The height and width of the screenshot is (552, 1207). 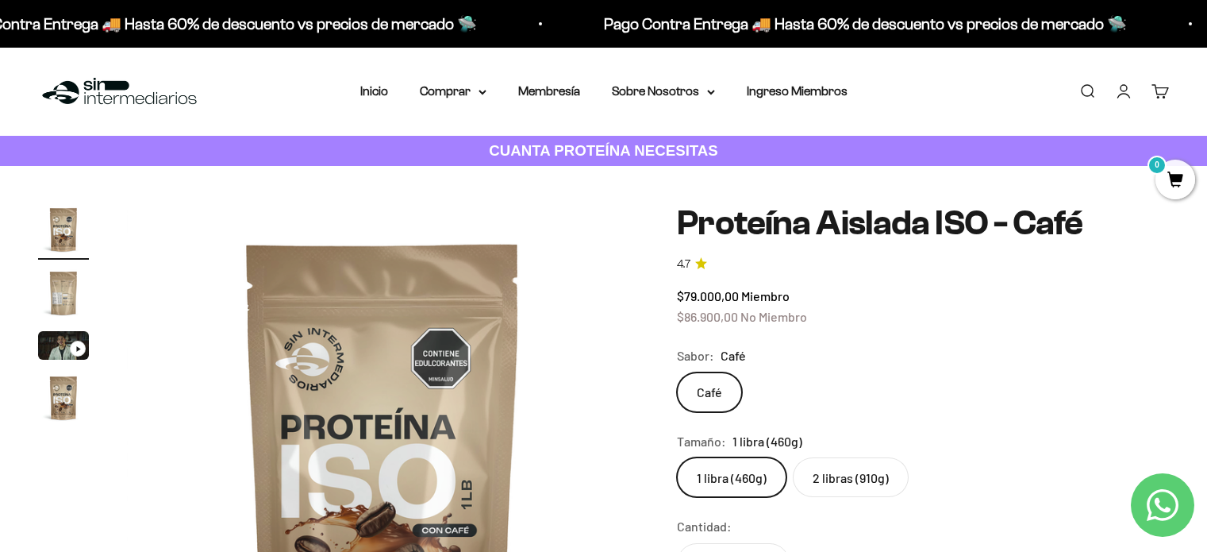 What do you see at coordinates (695, 356) in the screenshot?
I see `legend: Sabor:` at bounding box center [695, 356].